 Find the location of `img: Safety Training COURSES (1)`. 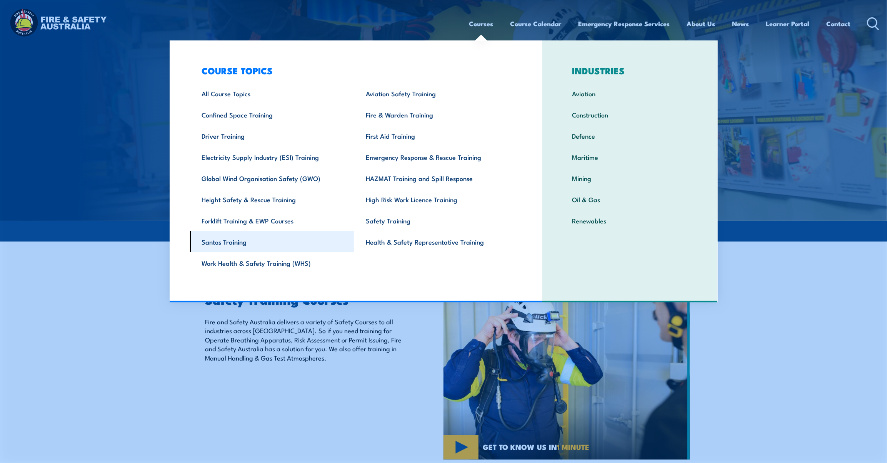

img: Safety Training COURSES (1) is located at coordinates (567, 367).